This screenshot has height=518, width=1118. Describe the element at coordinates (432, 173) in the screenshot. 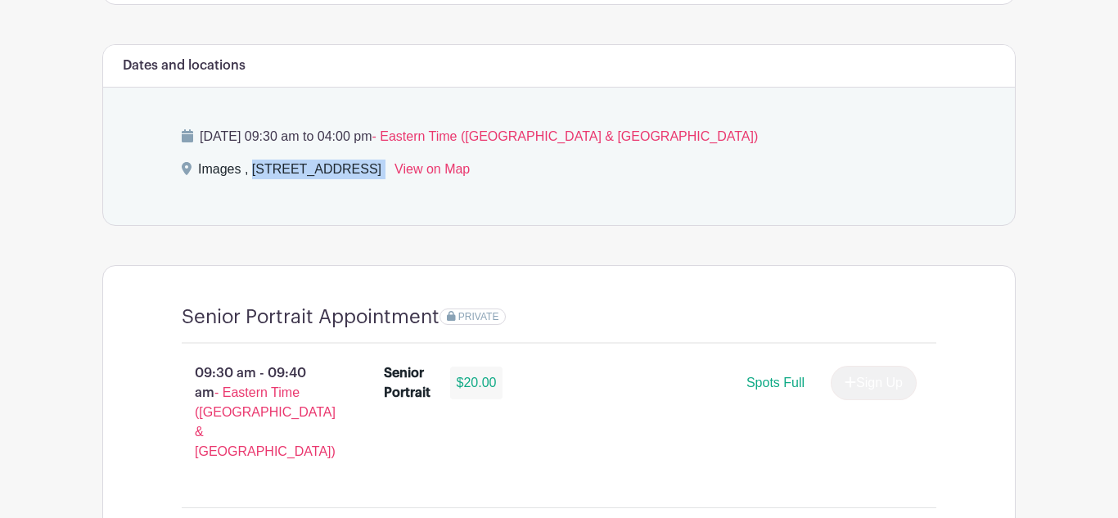

I see `a: View on Map` at that location.